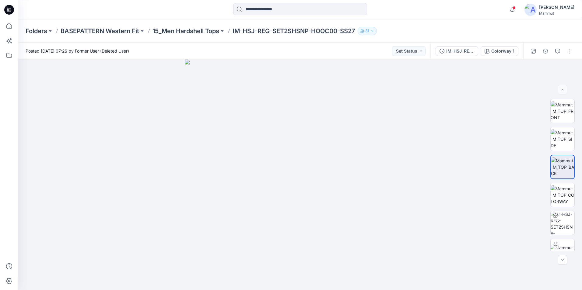 The height and width of the screenshot is (290, 582). I want to click on img: Mammut_M_TOP_FRONT, so click(562, 111).